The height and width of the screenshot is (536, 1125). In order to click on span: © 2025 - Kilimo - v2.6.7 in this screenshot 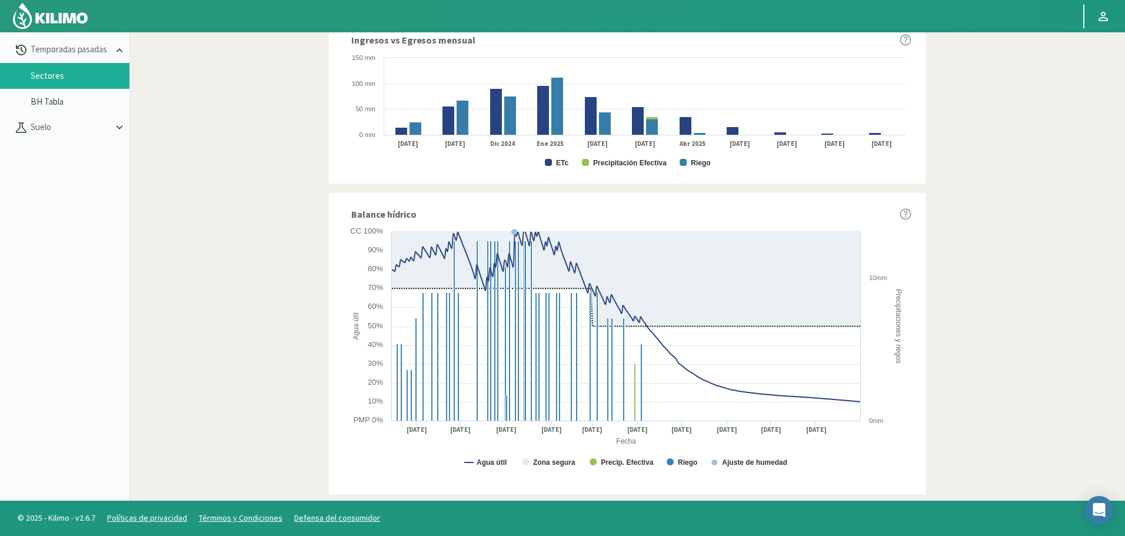, I will do `click(57, 518)`.